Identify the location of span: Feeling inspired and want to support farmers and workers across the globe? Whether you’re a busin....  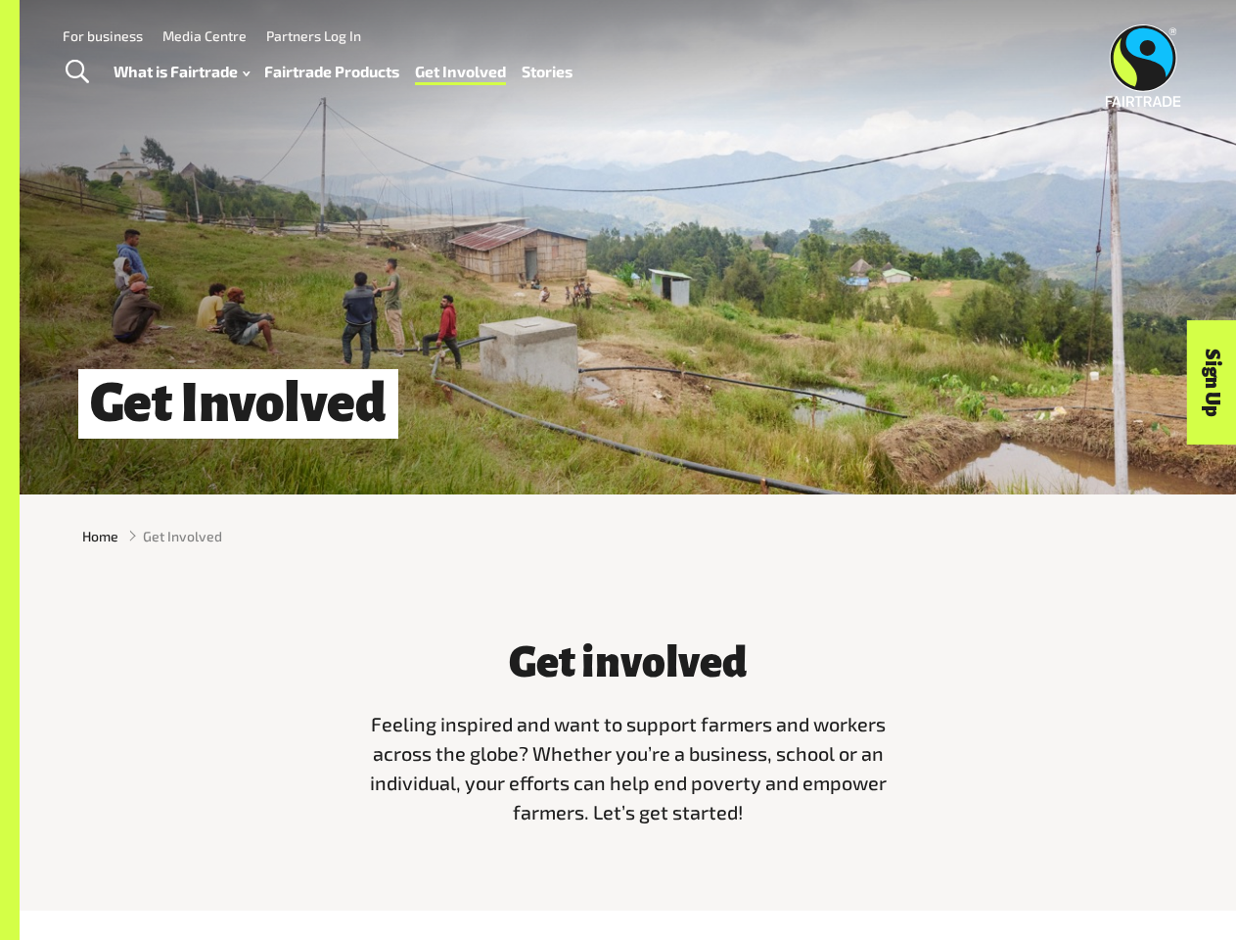
(628, 766).